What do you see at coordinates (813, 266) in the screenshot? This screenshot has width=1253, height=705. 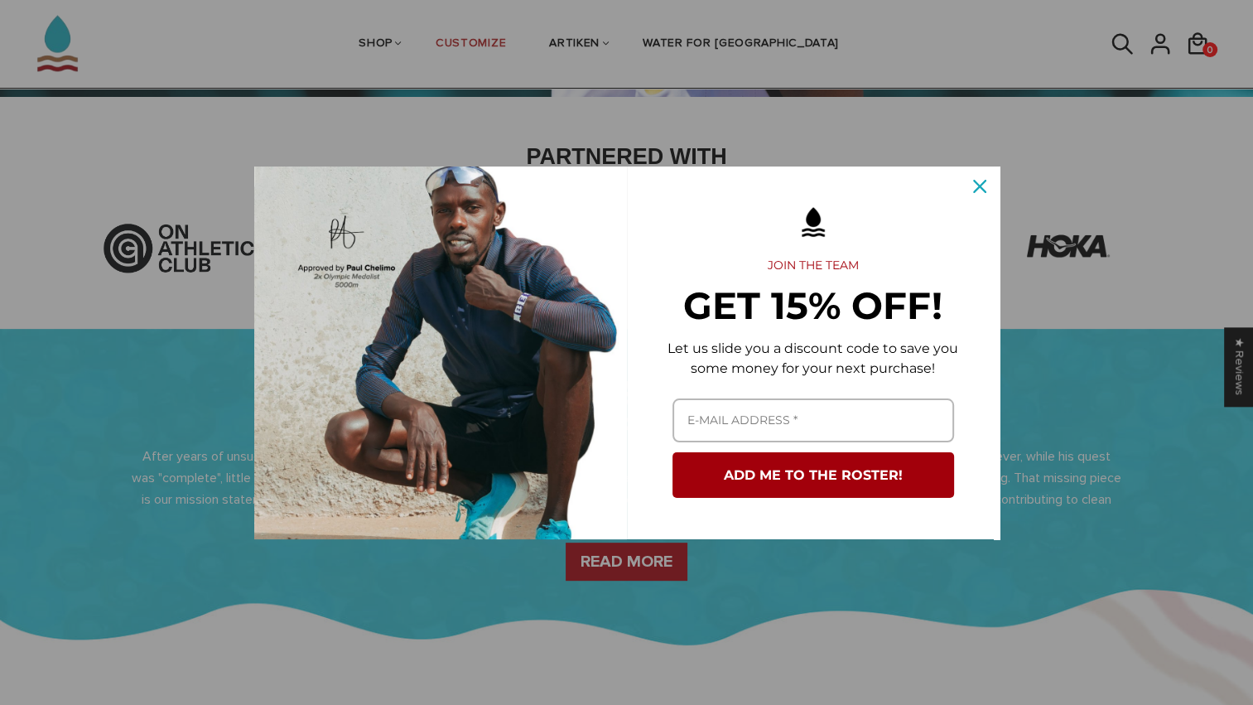 I see `h2: JOIN THE TEAM` at bounding box center [813, 266].